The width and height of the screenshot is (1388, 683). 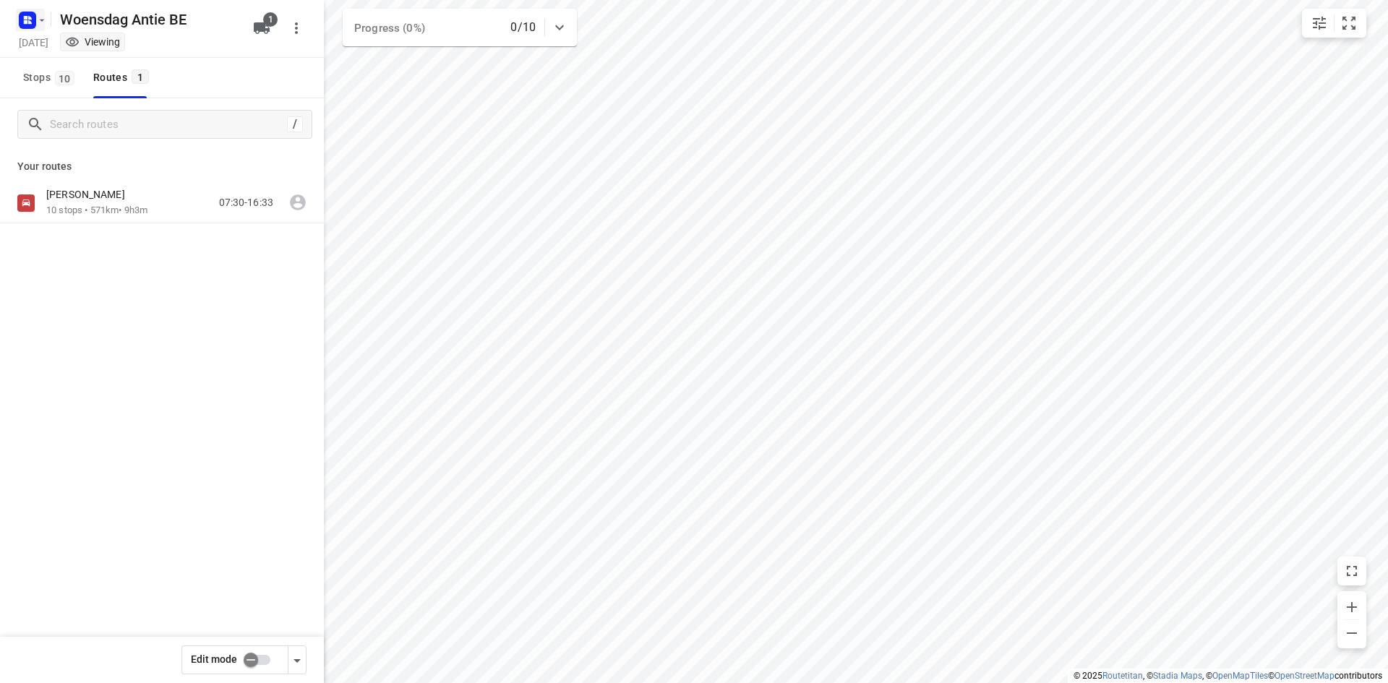 What do you see at coordinates (123, 77) in the screenshot?
I see `div: Routes` at bounding box center [123, 77].